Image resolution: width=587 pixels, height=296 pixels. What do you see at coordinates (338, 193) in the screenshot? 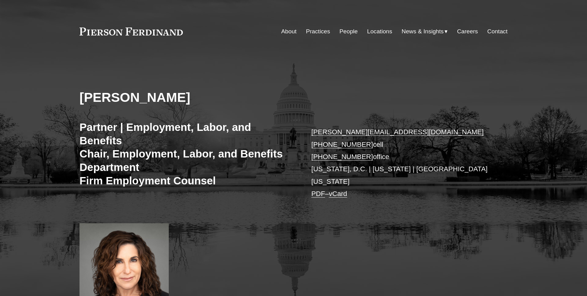
I see `a: vCard` at bounding box center [338, 193].